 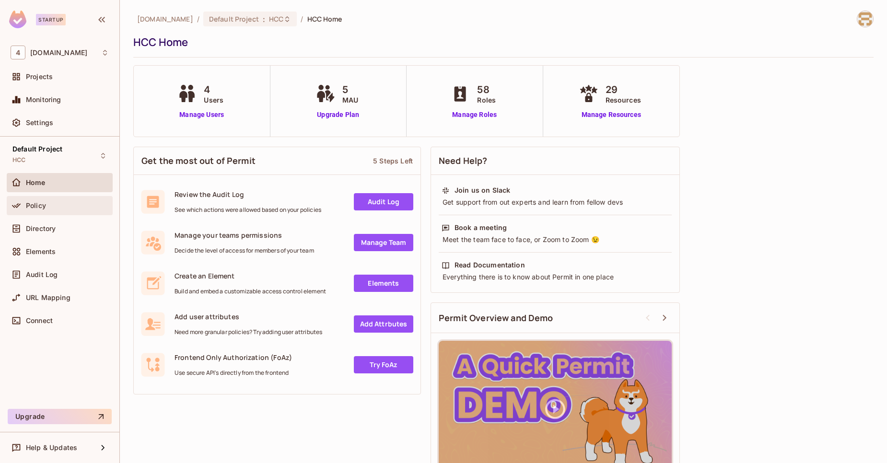 I want to click on div: HCC Home, so click(x=501, y=42).